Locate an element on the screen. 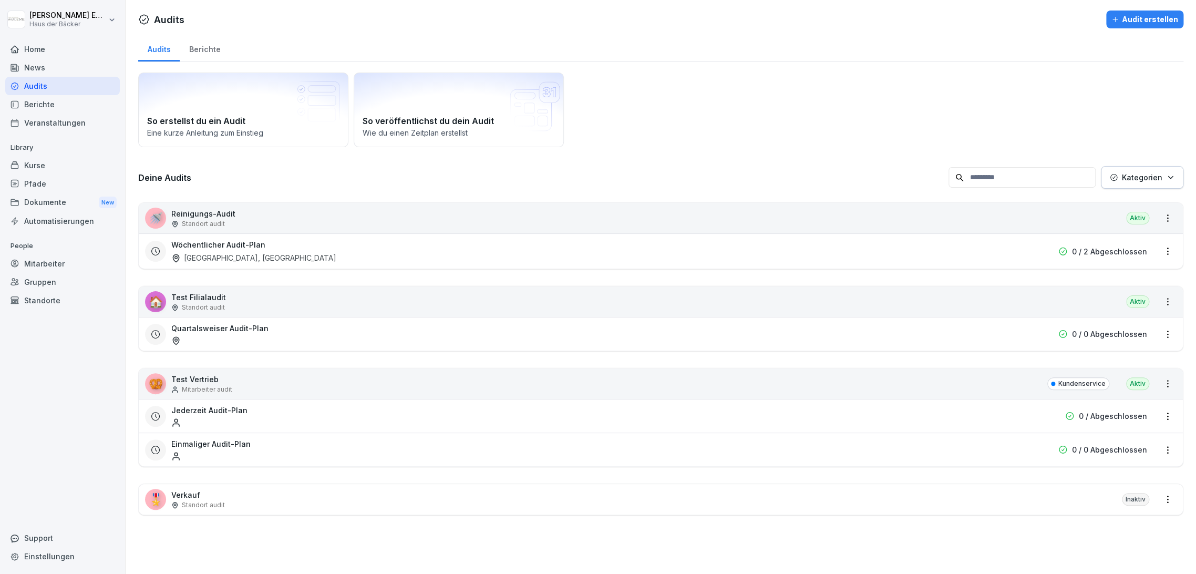 The width and height of the screenshot is (1196, 574). div: Gruppen is located at coordinates (63, 282).